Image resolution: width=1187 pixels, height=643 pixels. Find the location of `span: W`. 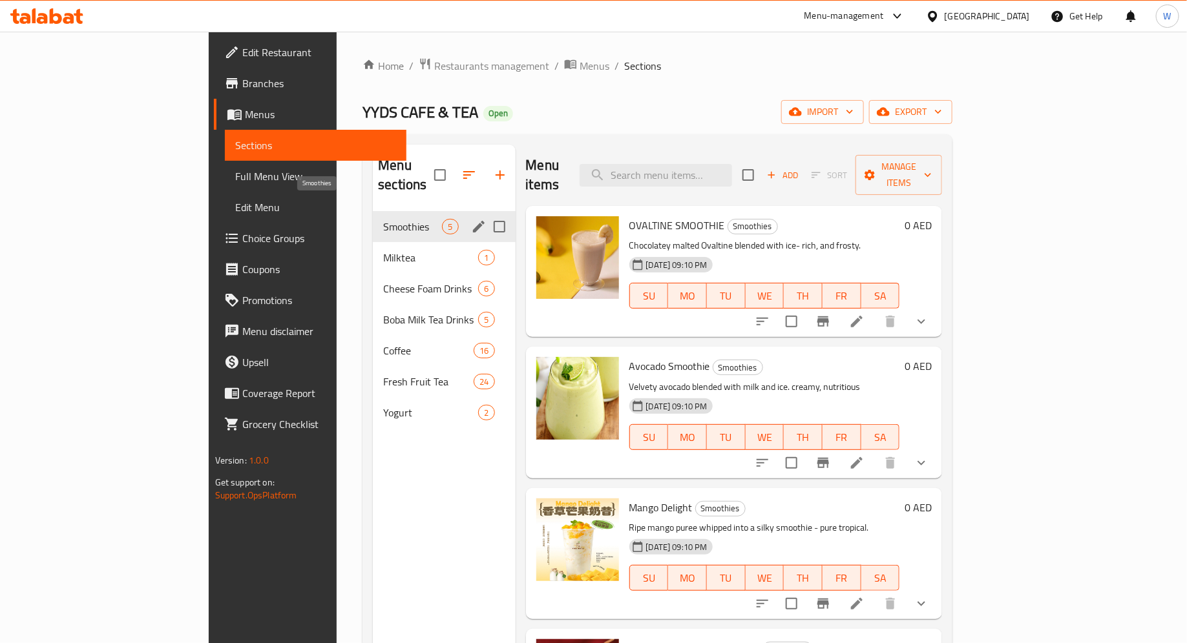

span: W is located at coordinates (1167, 16).